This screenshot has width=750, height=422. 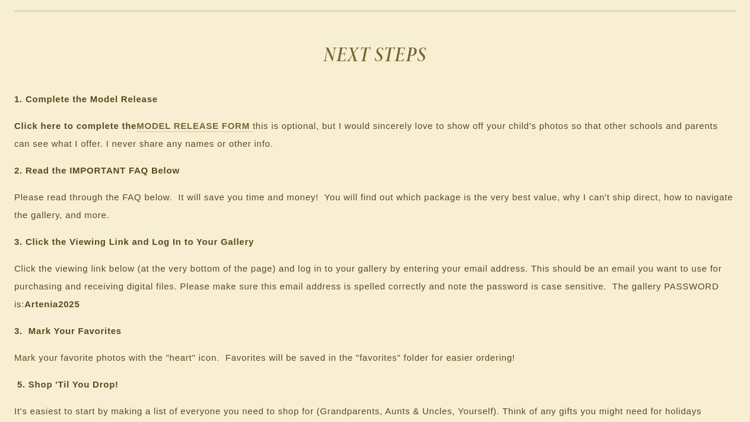 What do you see at coordinates (68, 330) in the screenshot?
I see `strong: 3. Mark Your Favorites` at bounding box center [68, 330].